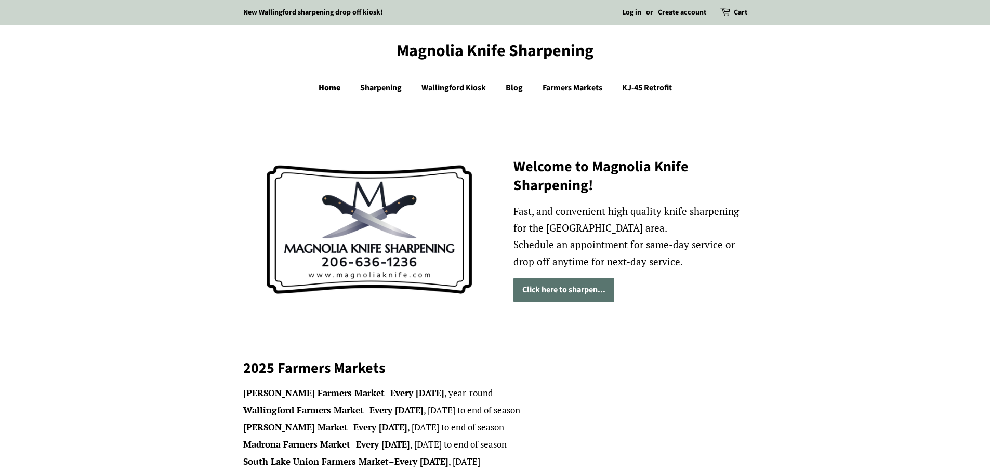  I want to click on a: Cart, so click(740, 13).